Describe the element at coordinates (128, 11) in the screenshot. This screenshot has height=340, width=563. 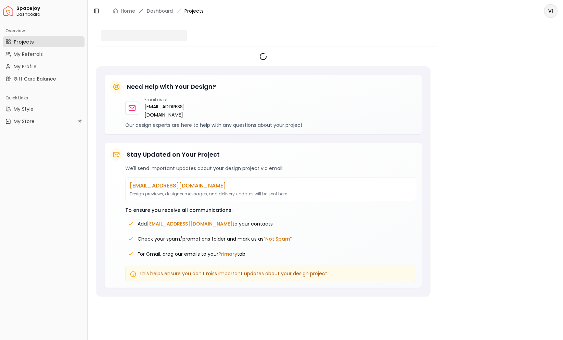
I see `a: Home` at that location.